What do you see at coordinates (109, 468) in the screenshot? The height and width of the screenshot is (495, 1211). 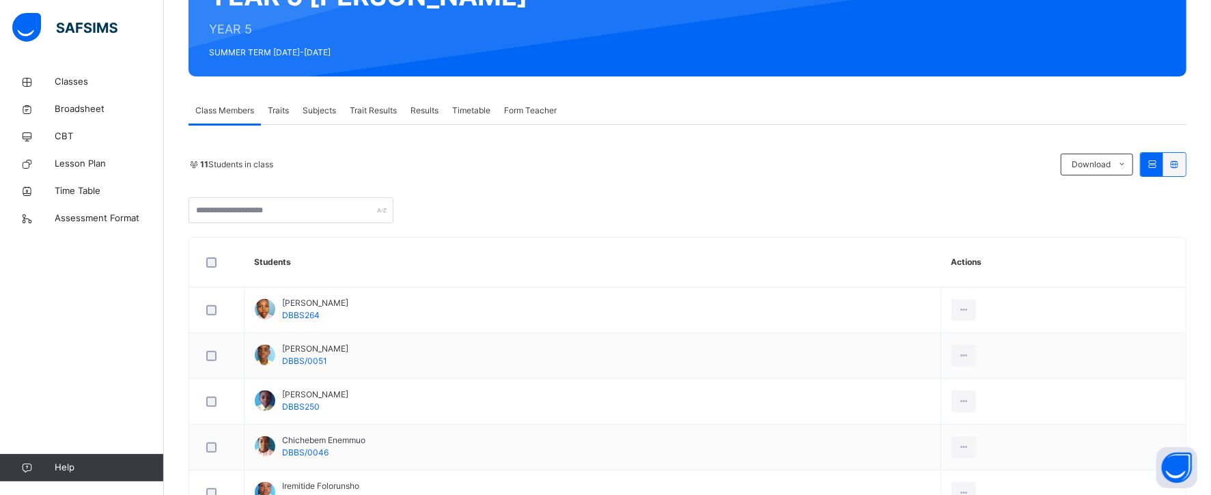 I see `span: Help` at bounding box center [109, 468].